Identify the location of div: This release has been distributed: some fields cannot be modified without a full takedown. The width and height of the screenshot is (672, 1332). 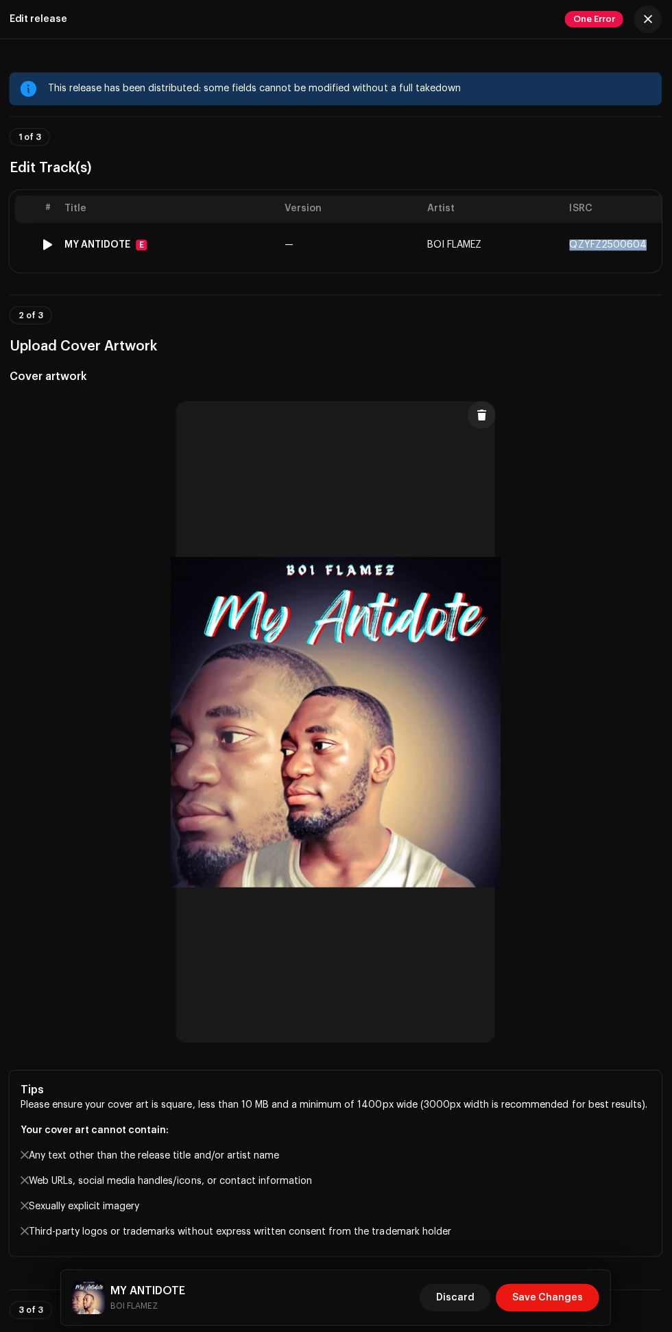
(350, 88).